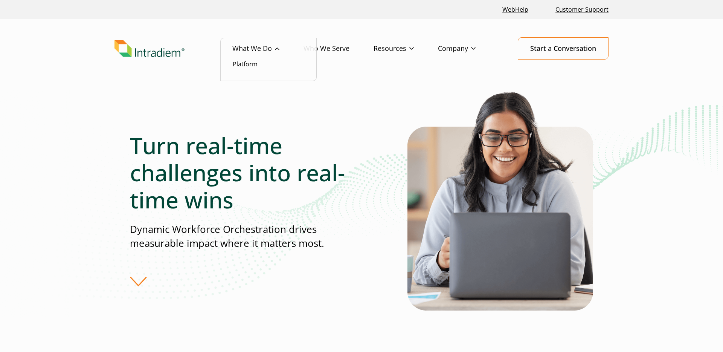  What do you see at coordinates (582, 9) in the screenshot?
I see `a: Customer Support` at bounding box center [582, 9].